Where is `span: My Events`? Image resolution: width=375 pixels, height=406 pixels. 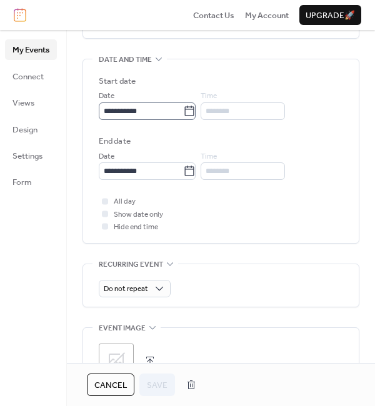 span: My Events is located at coordinates (31, 50).